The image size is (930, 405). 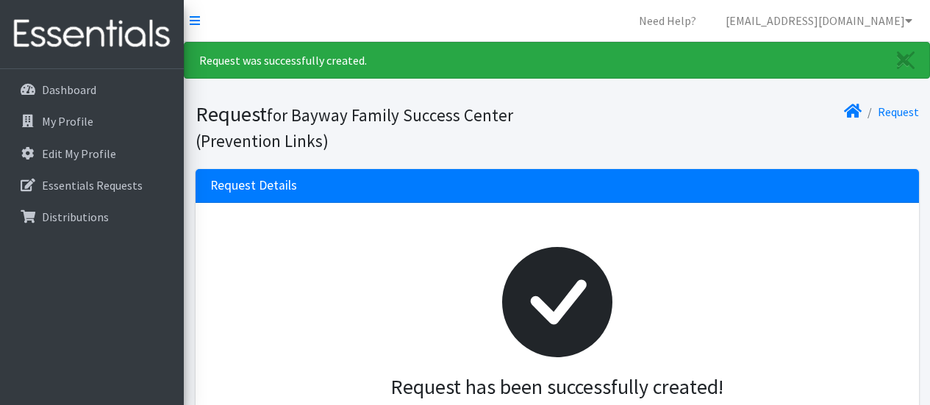 What do you see at coordinates (68, 121) in the screenshot?
I see `p: My Profile` at bounding box center [68, 121].